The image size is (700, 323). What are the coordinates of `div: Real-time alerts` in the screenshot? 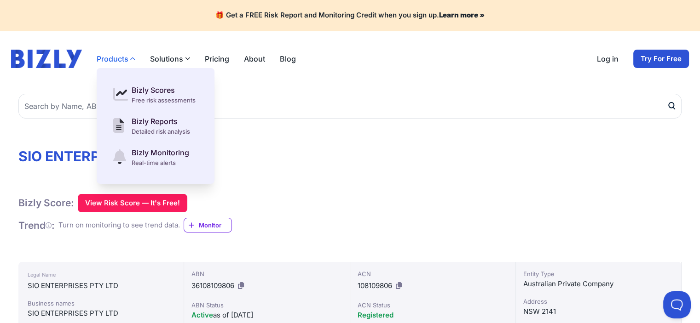 It's located at (160, 163).